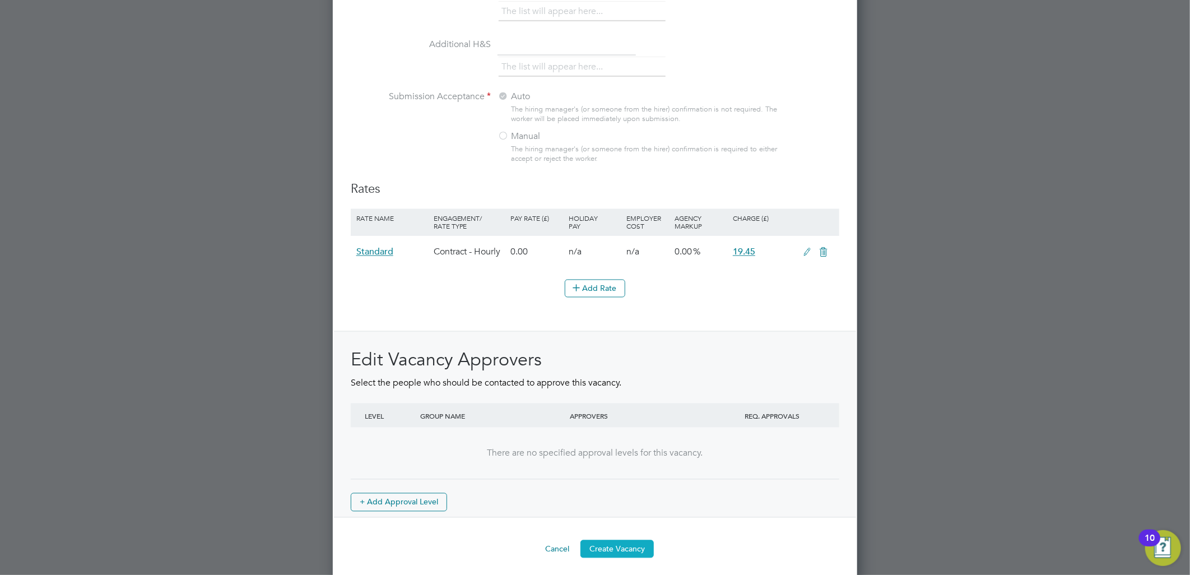 This screenshot has height=575, width=1190. Describe the element at coordinates (537, 219) in the screenshot. I see `div: Pay Rate (£)` at that location.